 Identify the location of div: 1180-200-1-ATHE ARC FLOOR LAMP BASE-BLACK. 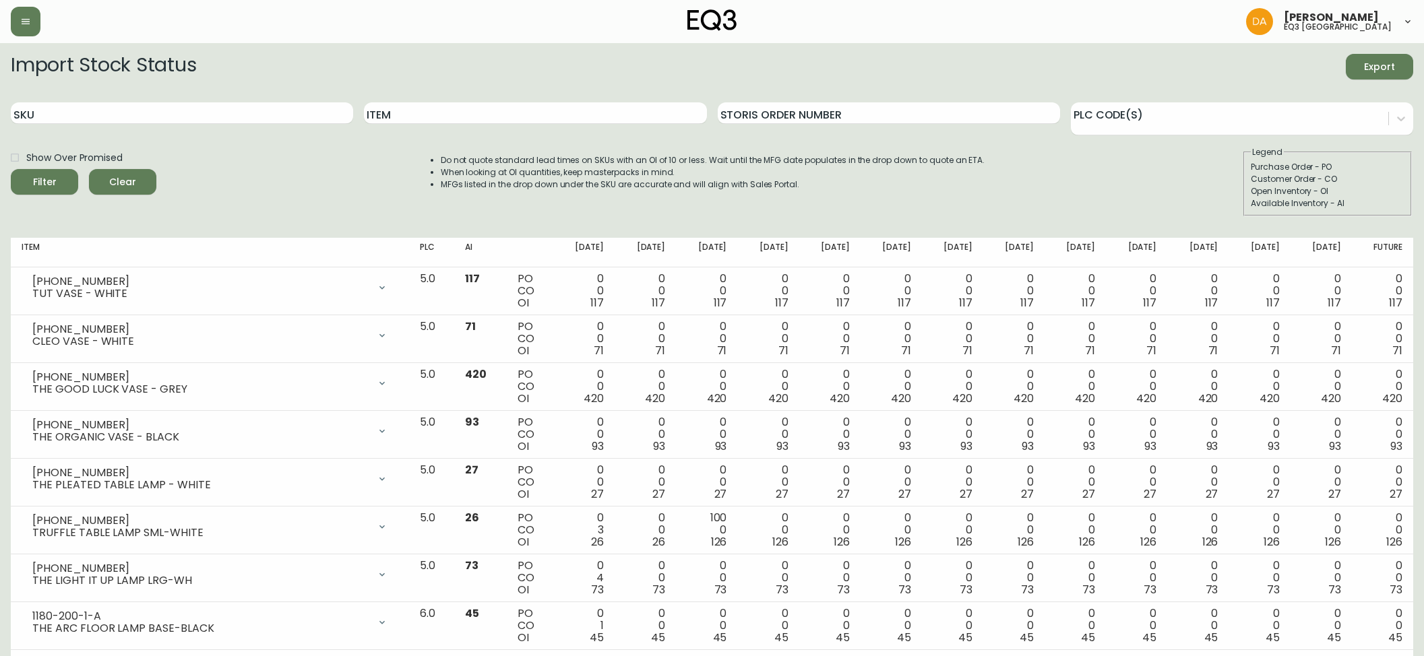
(210, 623).